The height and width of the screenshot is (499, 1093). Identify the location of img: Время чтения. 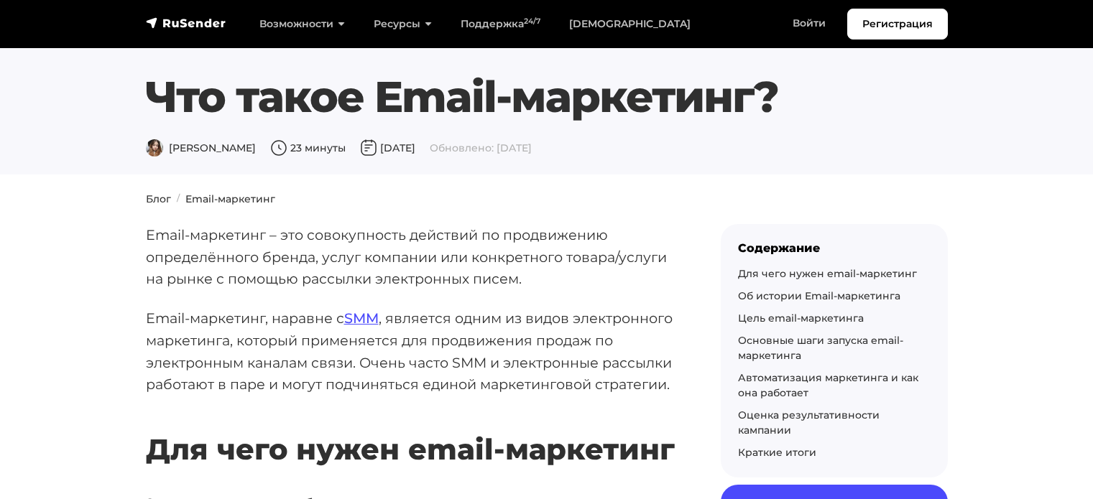
(279, 148).